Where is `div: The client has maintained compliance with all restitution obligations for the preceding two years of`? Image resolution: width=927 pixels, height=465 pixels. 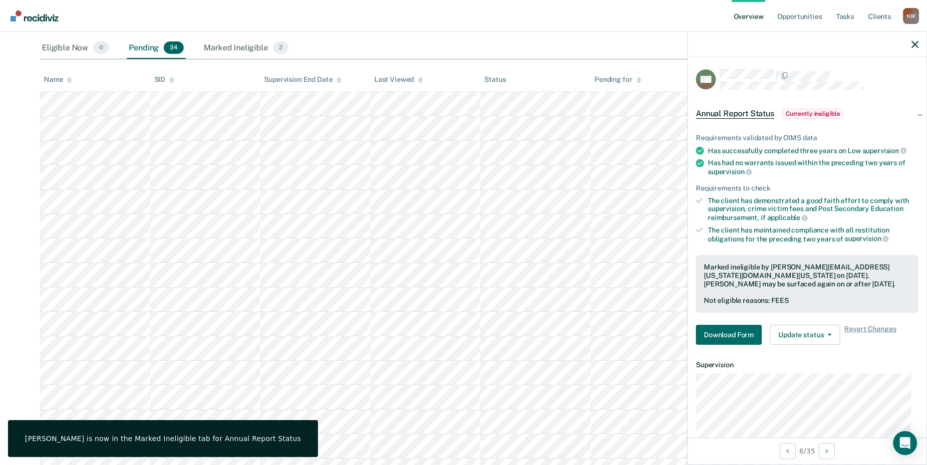 div: The client has maintained compliance with all restitution obligations for the preceding two years of is located at coordinates (813, 235).